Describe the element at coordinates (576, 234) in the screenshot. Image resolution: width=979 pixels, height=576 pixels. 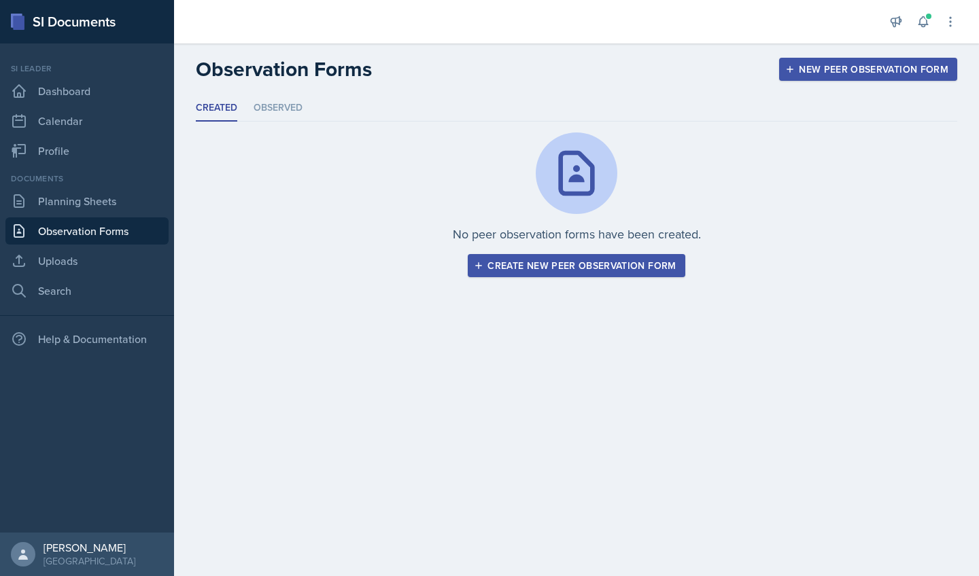
I see `p: No peer observation forms have been created.` at that location.